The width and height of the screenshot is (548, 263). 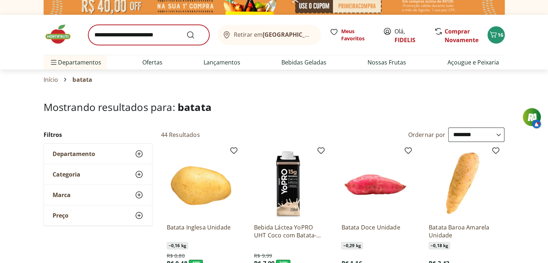 What do you see at coordinates (439, 246) in the screenshot?
I see `span: ~ 0,18 kg` at bounding box center [439, 246].